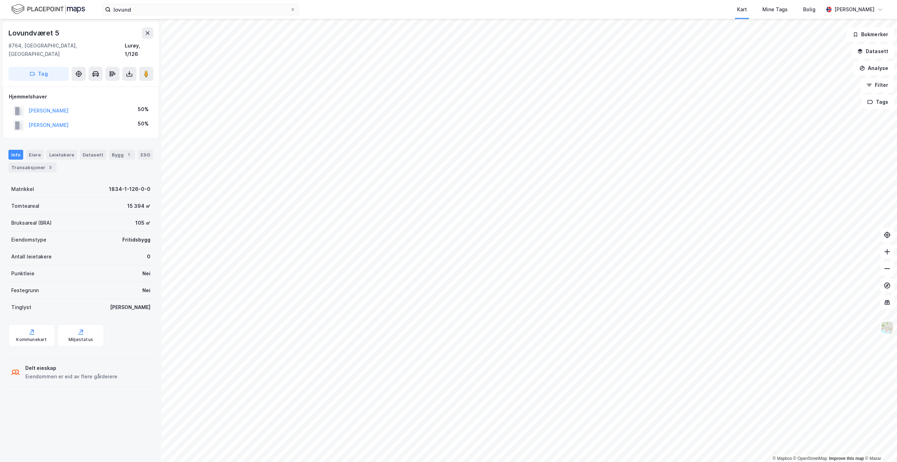  I want to click on img: Z, so click(887, 327).